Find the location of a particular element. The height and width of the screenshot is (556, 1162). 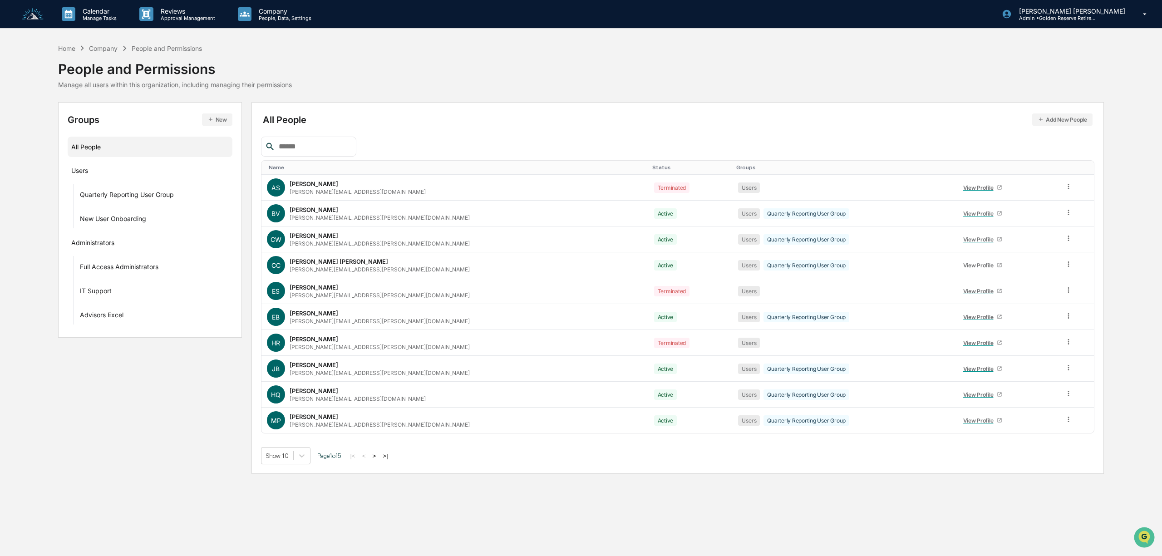

span: MP is located at coordinates (276, 420).